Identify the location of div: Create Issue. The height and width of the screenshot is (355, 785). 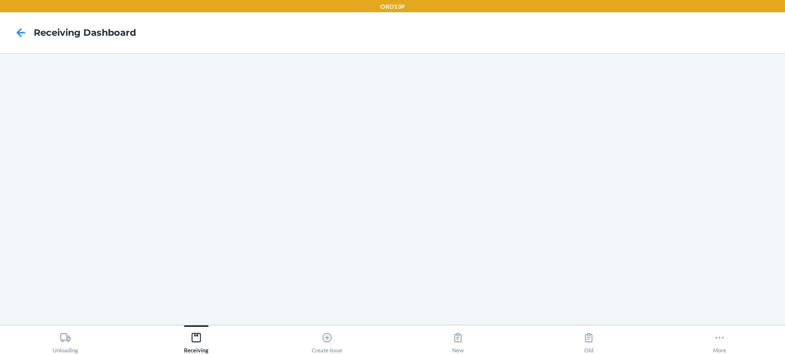
(327, 341).